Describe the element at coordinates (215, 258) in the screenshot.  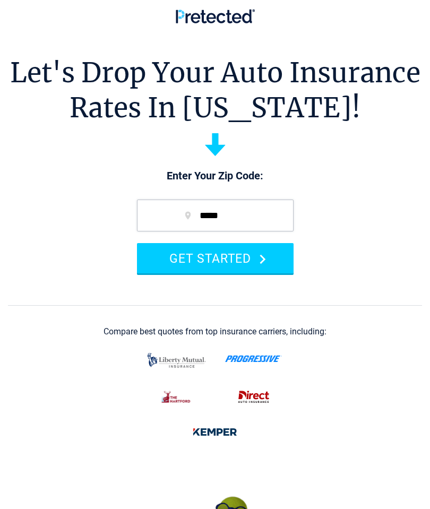
I see `button: GET STARTED` at that location.